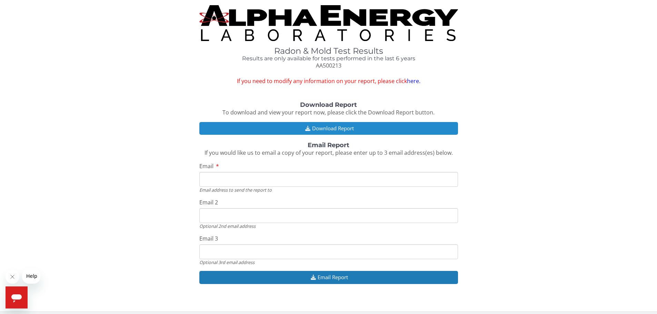  I want to click on div: Email address to send the report to, so click(329, 190).